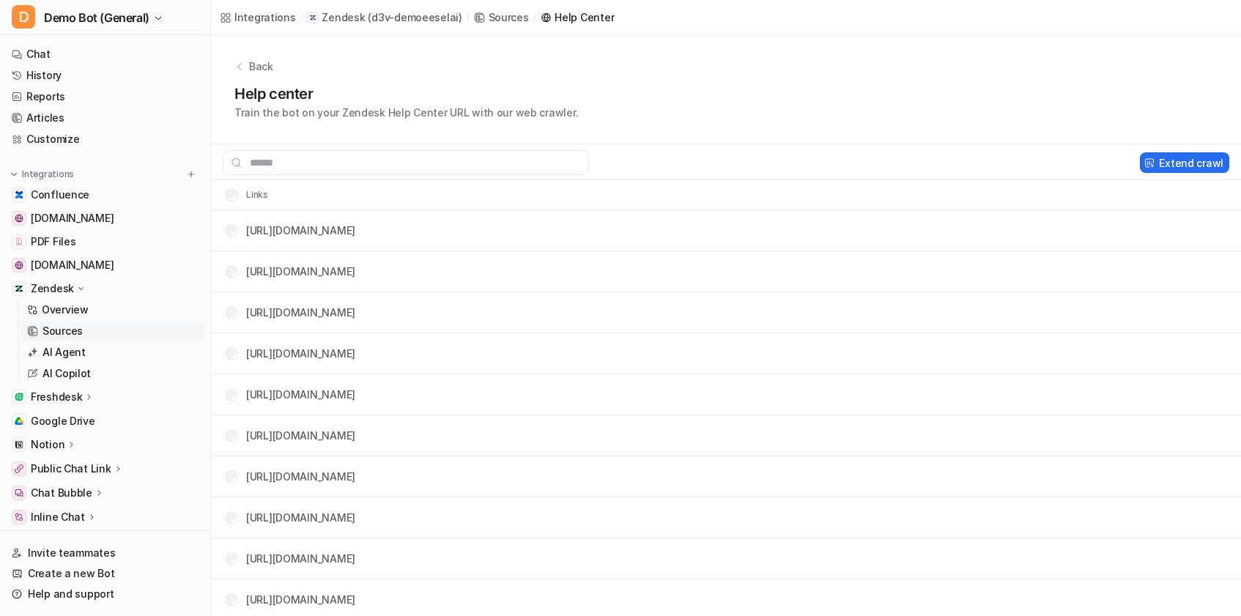 The width and height of the screenshot is (1241, 616). Describe the element at coordinates (19, 469) in the screenshot. I see `img: Public Chat Link` at that location.